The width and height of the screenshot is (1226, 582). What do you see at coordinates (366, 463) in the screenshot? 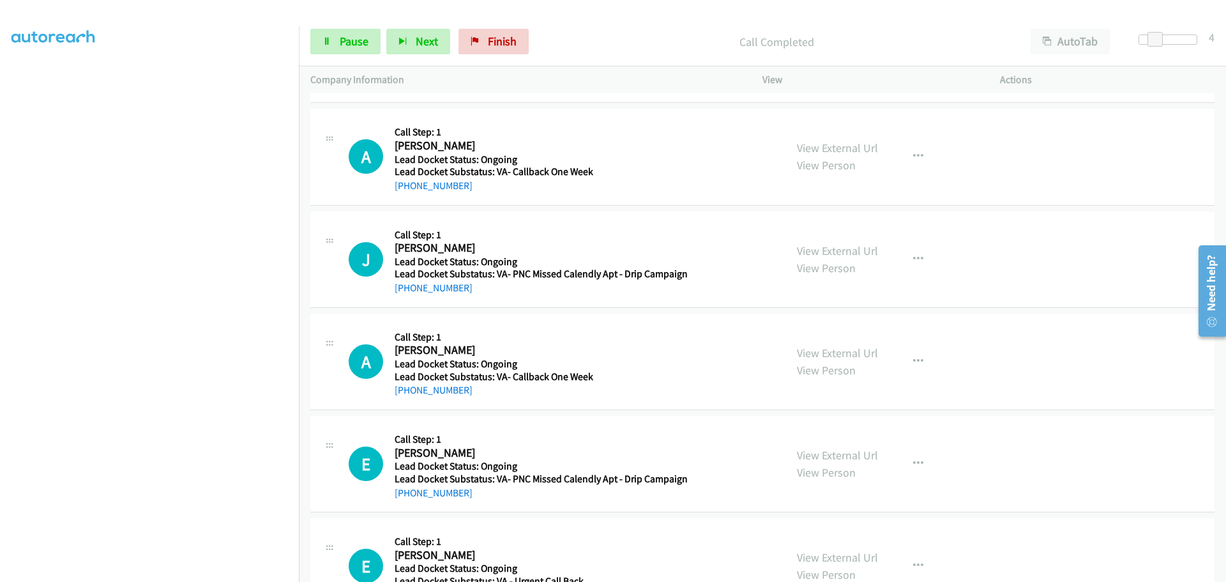
I see `h1: E` at bounding box center [366, 463].